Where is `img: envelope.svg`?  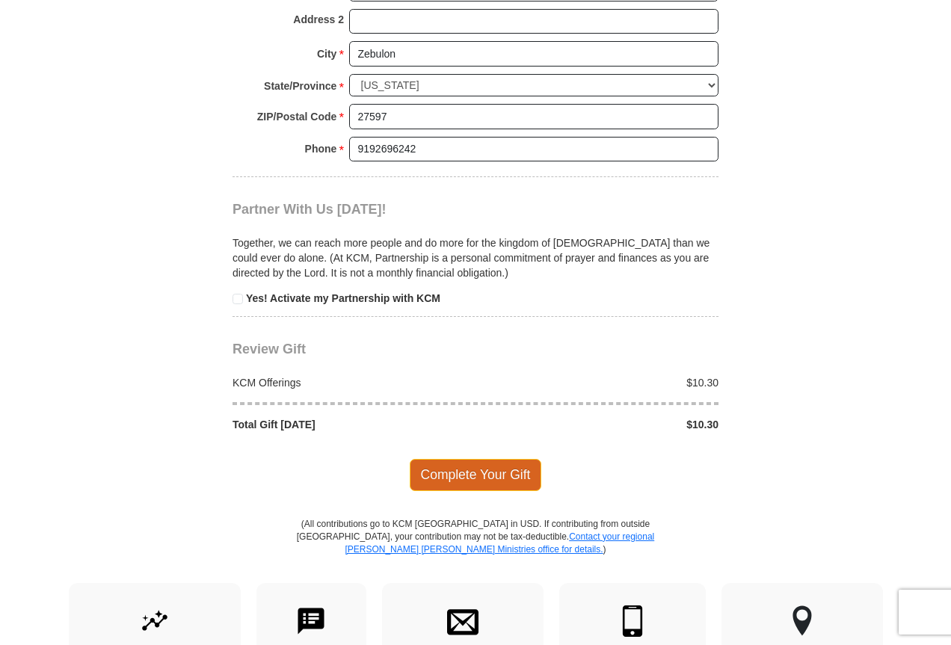
img: envelope.svg is located at coordinates (463, 621).